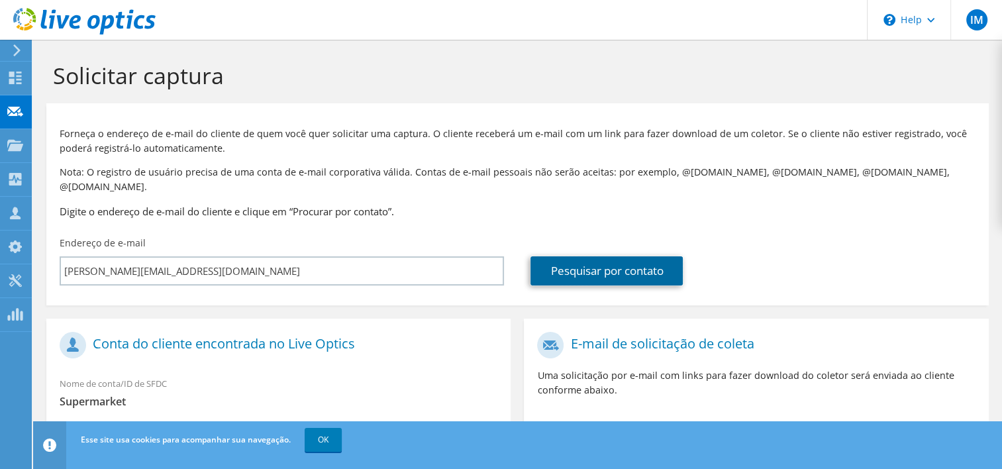 The width and height of the screenshot is (1002, 469). Describe the element at coordinates (753, 345) in the screenshot. I see `h1: E-mail de solicitação de coleta` at that location.